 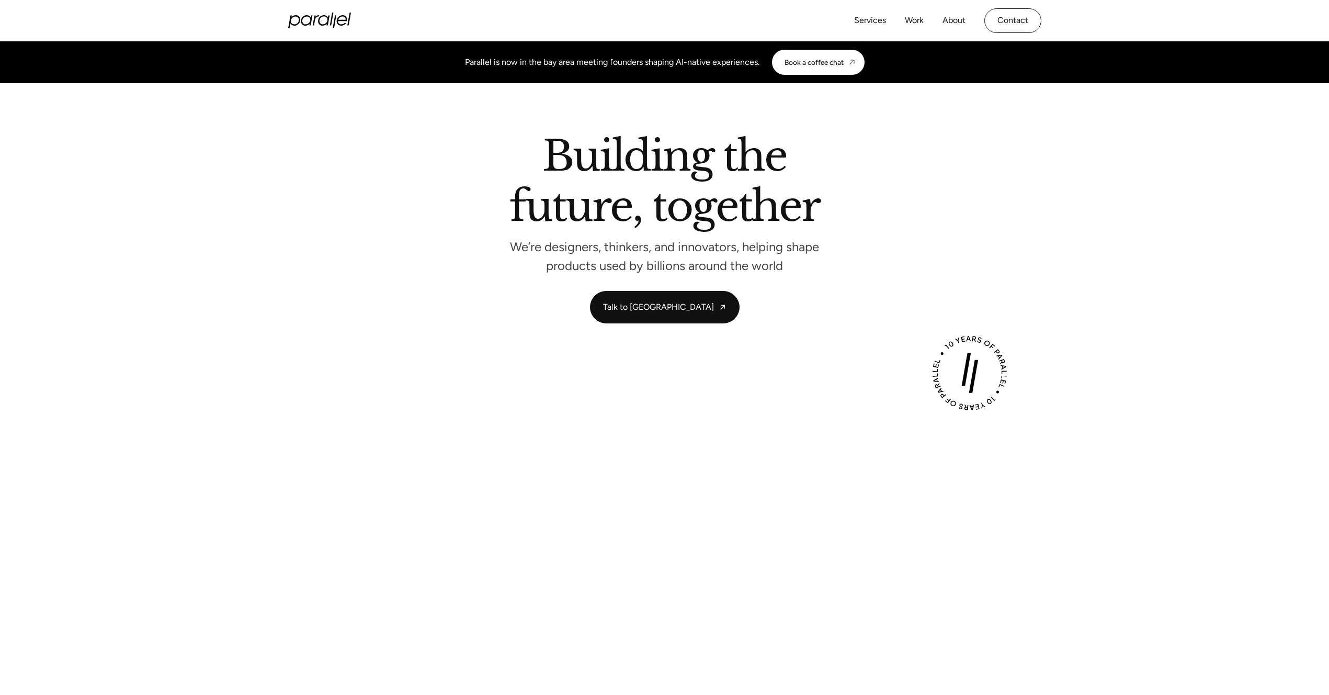 What do you see at coordinates (870, 20) in the screenshot?
I see `a: Services` at bounding box center [870, 20].